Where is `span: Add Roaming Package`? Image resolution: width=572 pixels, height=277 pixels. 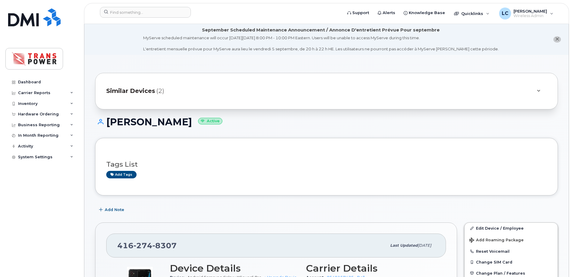 span: Add Roaming Package is located at coordinates (497, 241).